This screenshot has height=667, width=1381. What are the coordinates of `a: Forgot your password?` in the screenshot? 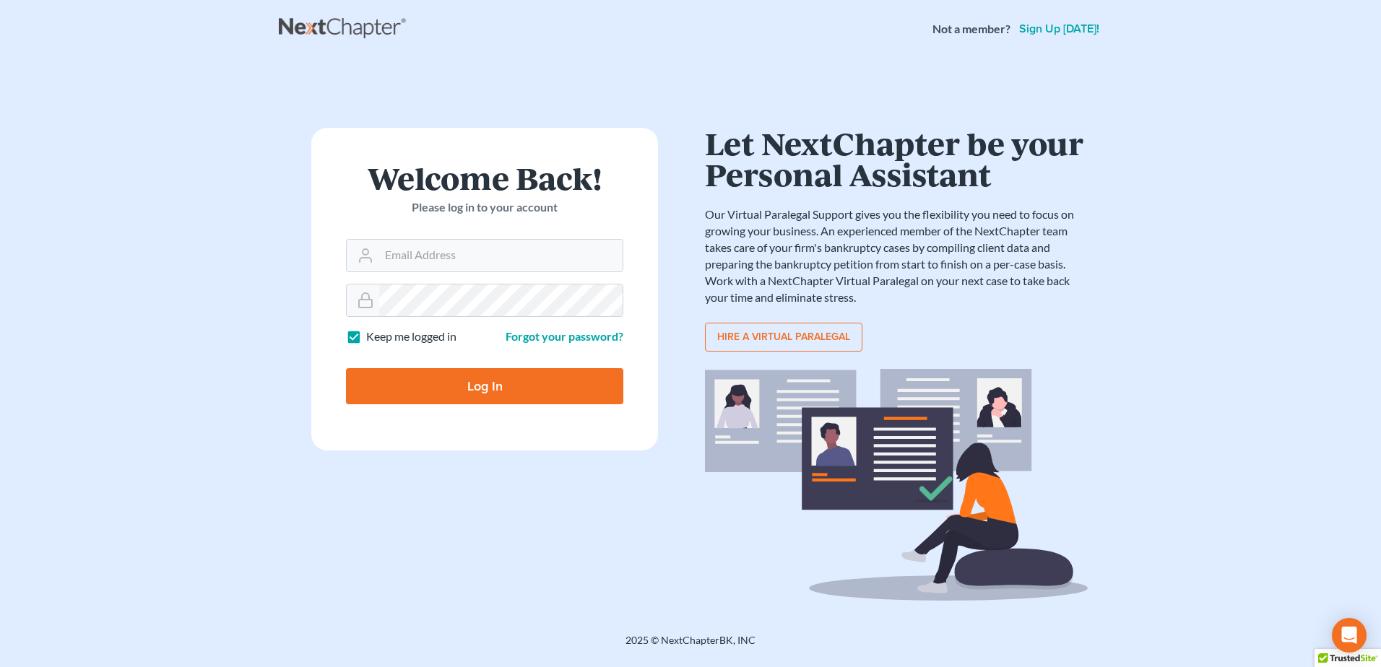 It's located at (564, 336).